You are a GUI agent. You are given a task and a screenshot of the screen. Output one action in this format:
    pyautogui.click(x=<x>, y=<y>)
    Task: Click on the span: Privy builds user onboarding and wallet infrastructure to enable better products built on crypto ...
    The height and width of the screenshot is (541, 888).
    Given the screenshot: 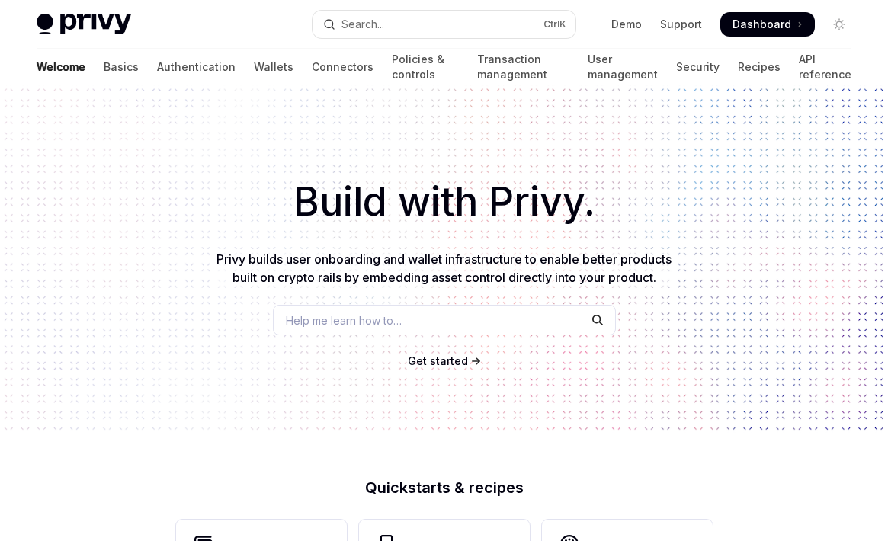 What is the action you would take?
    pyautogui.click(x=444, y=268)
    